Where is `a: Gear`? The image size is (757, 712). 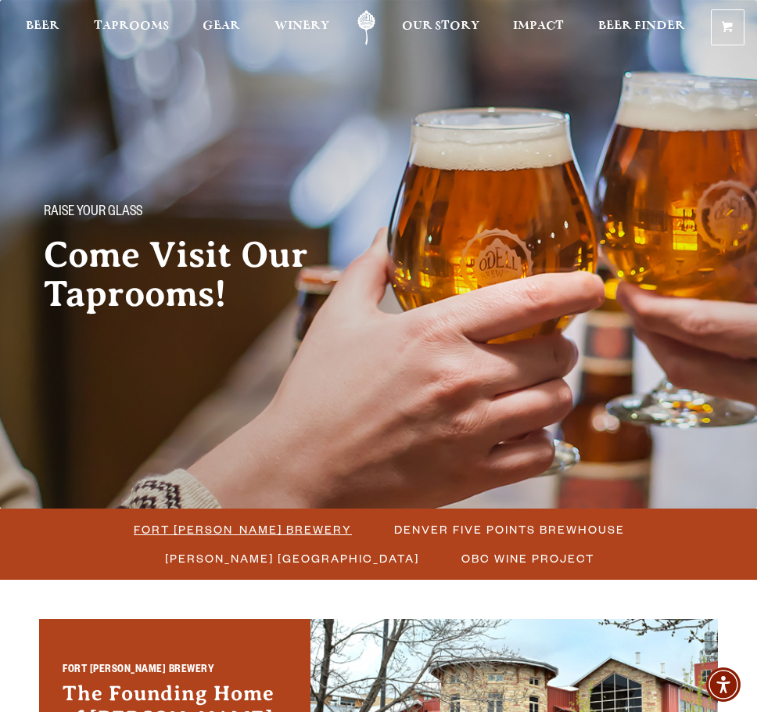 a: Gear is located at coordinates (221, 27).